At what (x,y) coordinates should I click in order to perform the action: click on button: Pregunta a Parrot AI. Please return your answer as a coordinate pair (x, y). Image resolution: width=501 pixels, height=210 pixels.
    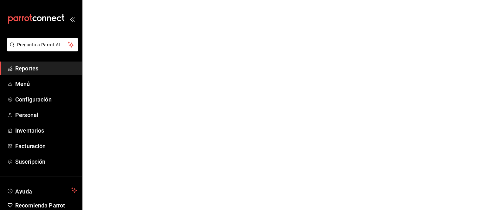
    Looking at the image, I should click on (42, 45).